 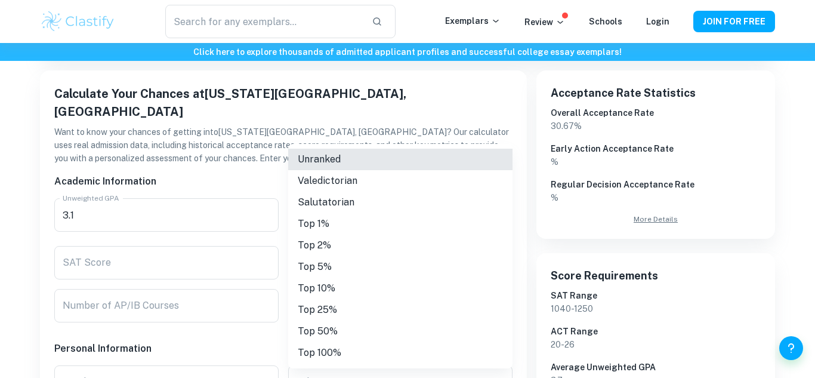 What do you see at coordinates (400, 352) in the screenshot?
I see `li: Top 100%` at bounding box center [400, 352].